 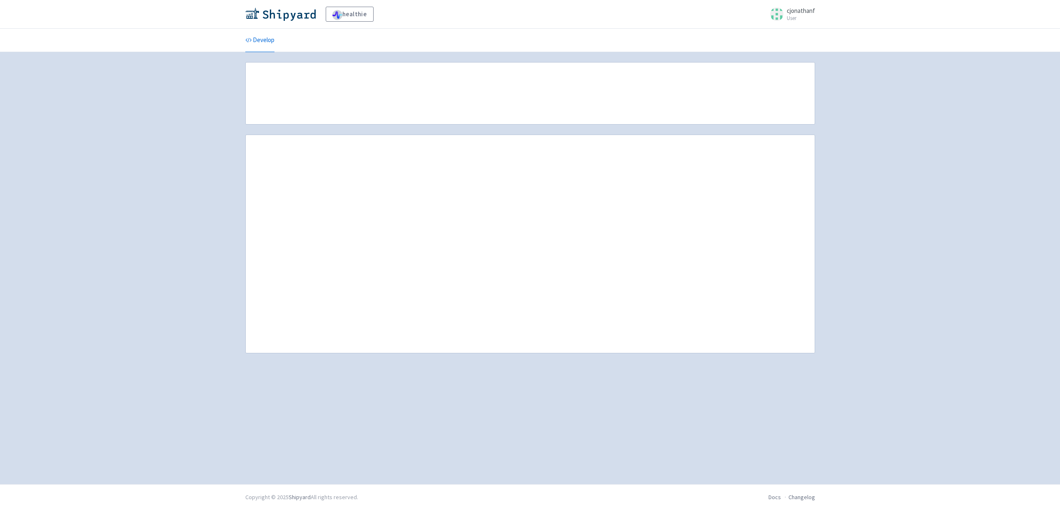 I want to click on a: Develop, so click(x=260, y=40).